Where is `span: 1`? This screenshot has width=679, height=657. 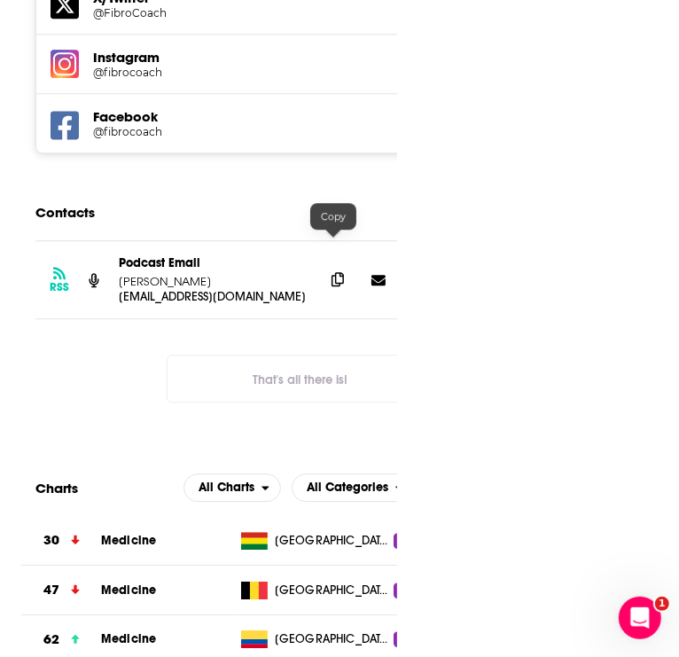
span: 1 is located at coordinates (663, 604).